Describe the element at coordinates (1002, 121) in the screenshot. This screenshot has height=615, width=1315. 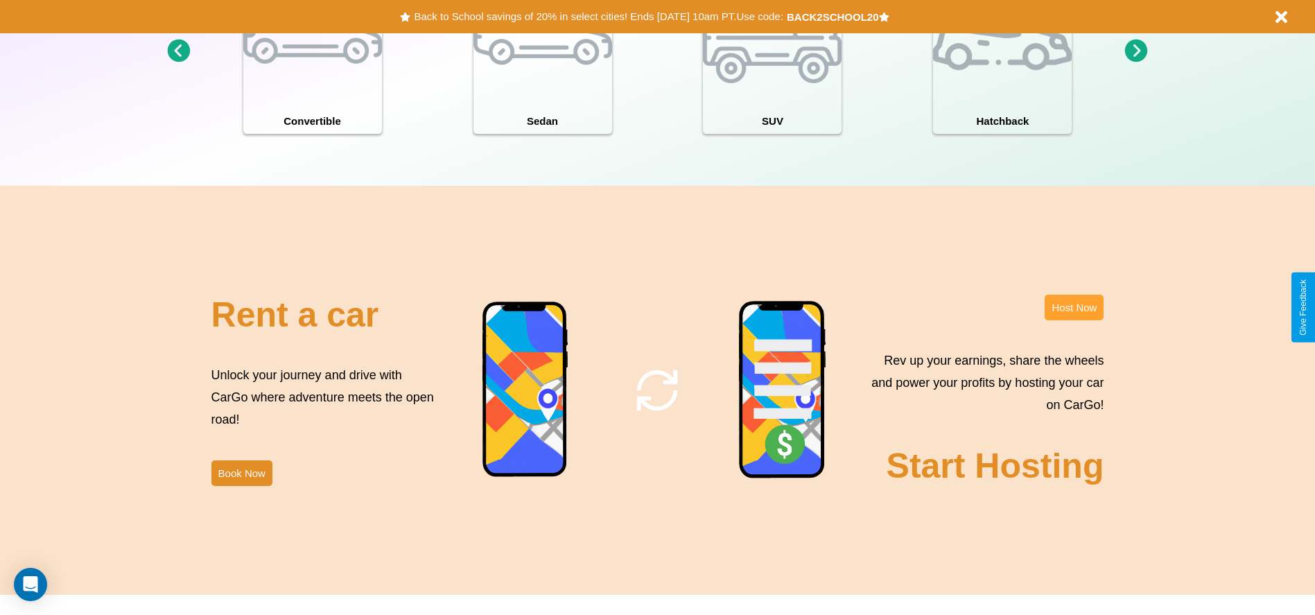
I see `h4: Hatchback` at that location.